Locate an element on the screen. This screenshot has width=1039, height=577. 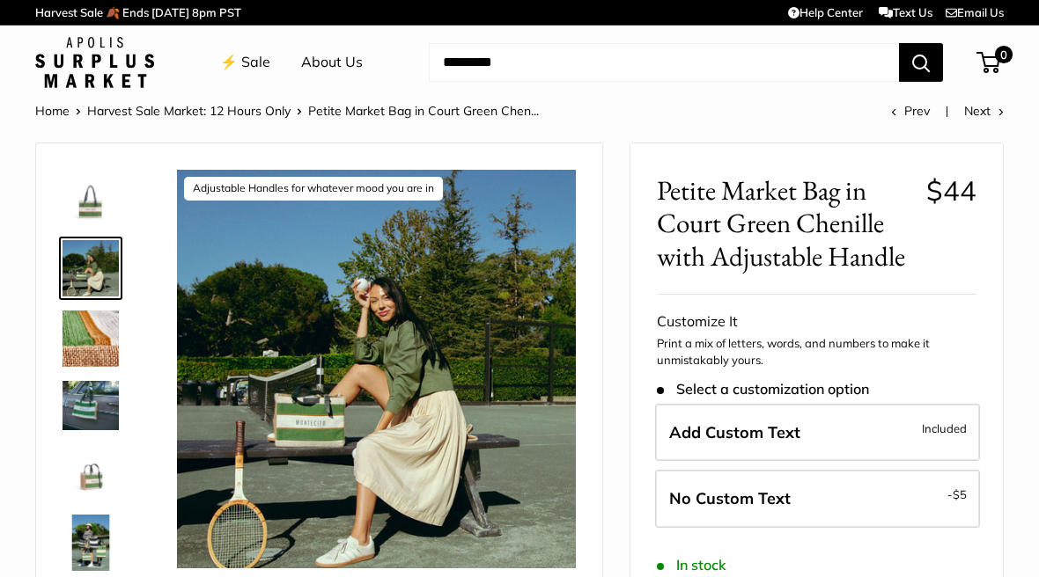
div: Customize It is located at coordinates (816, 322).